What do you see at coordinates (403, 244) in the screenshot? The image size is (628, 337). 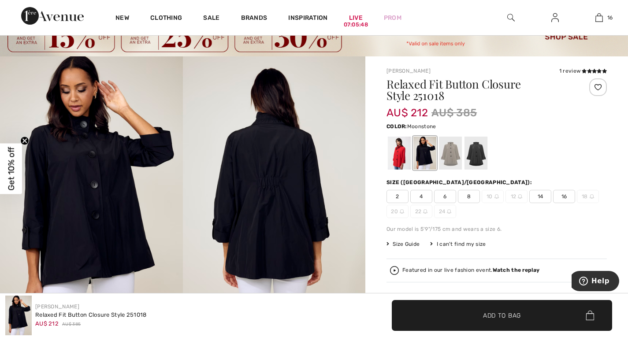 I see `span: Size Guide` at bounding box center [403, 244].